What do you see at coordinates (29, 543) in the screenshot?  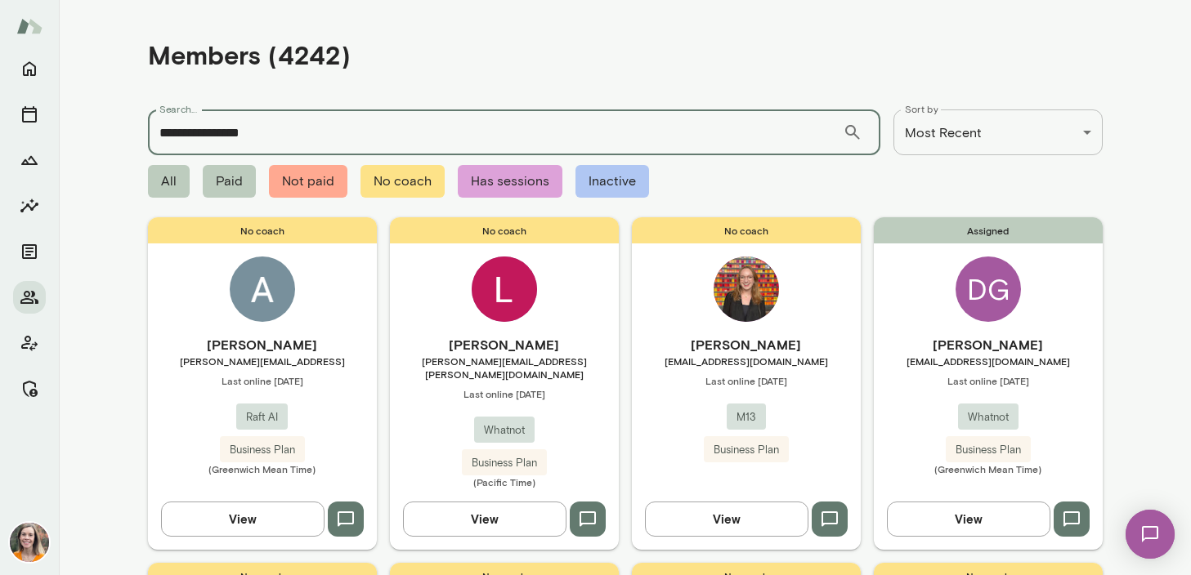 I see `img: Carrie Kelly` at bounding box center [29, 543].